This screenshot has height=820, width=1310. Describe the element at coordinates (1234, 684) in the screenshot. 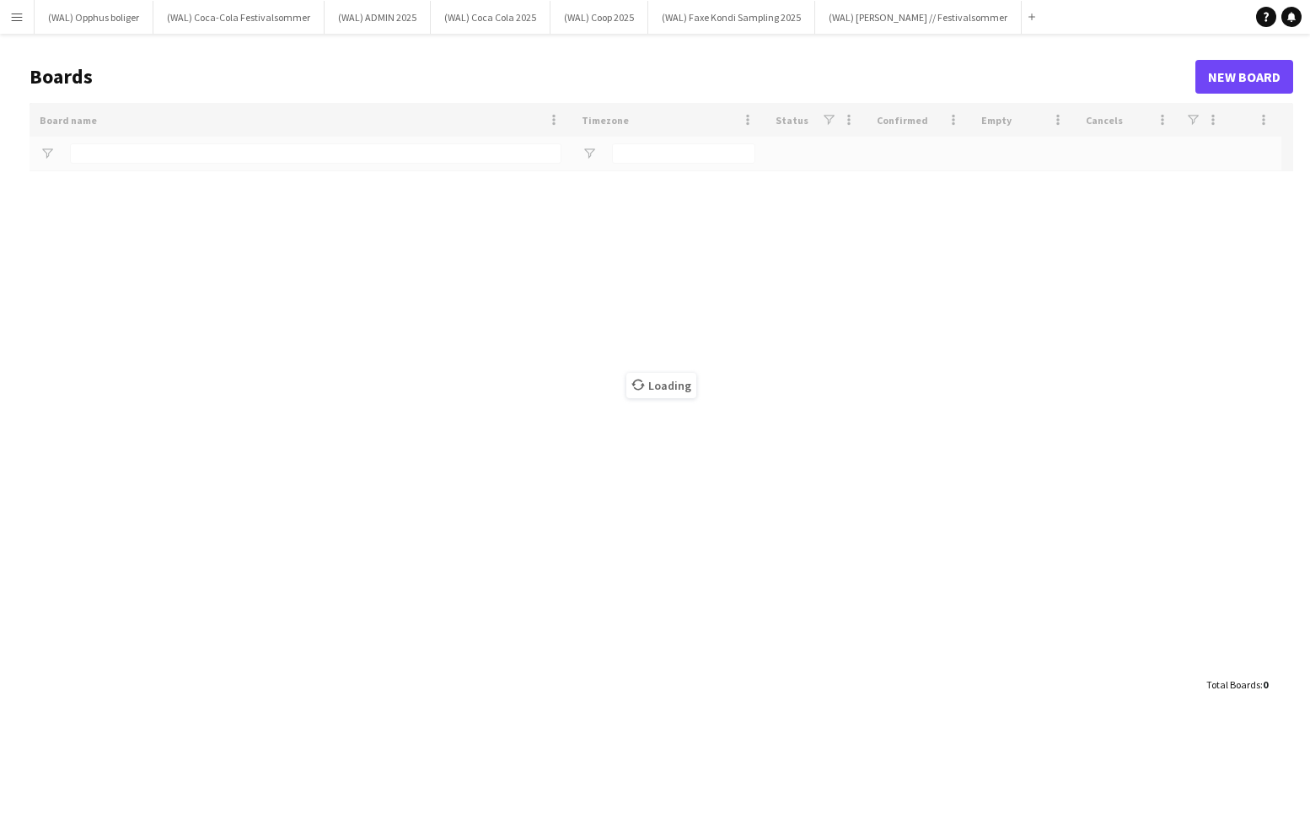

I see `span: Total Boards` at that location.